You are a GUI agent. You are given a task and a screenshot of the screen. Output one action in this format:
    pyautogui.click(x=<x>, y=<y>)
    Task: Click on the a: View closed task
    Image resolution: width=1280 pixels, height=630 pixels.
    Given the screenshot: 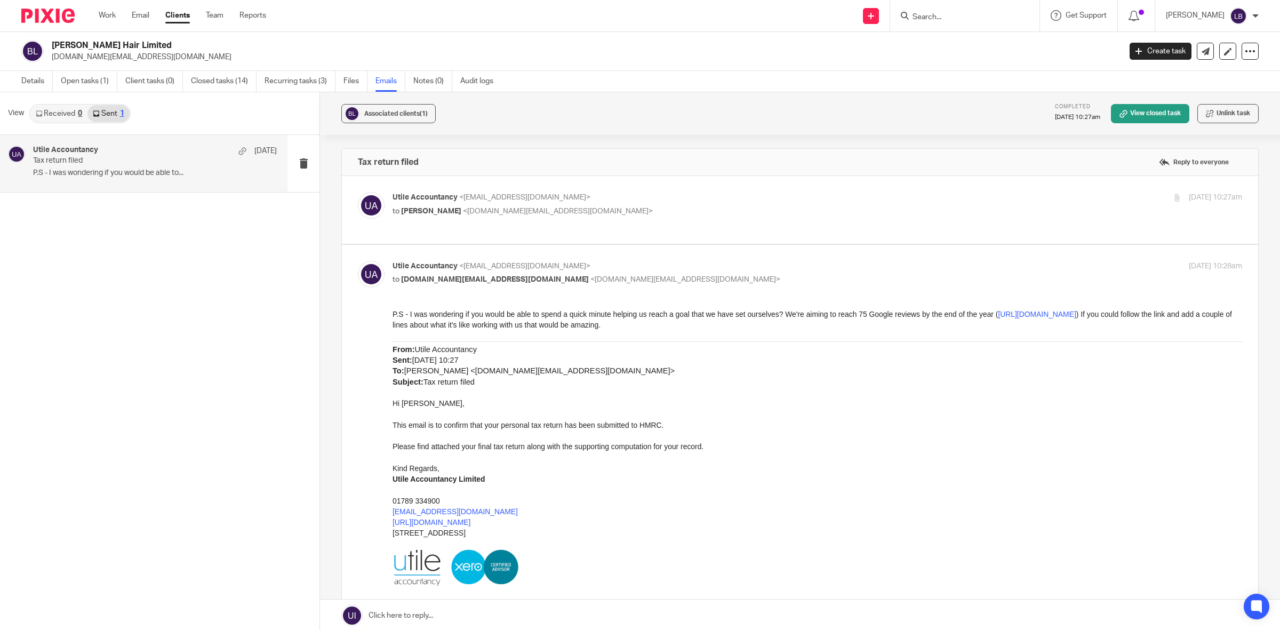 What is the action you would take?
    pyautogui.click(x=1150, y=114)
    